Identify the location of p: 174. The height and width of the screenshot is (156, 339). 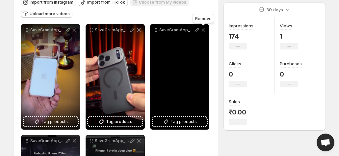
(241, 36).